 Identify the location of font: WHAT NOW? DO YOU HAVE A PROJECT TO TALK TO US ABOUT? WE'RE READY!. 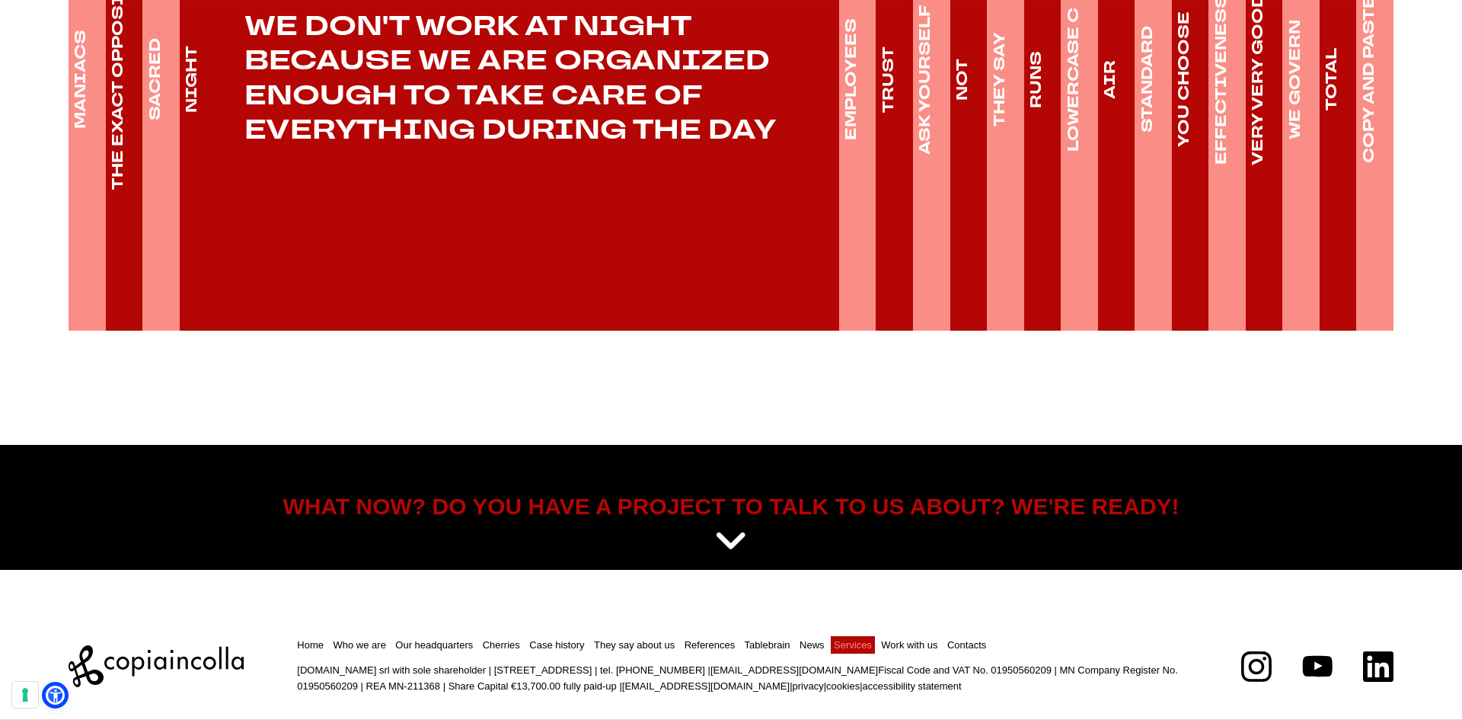
(730, 506).